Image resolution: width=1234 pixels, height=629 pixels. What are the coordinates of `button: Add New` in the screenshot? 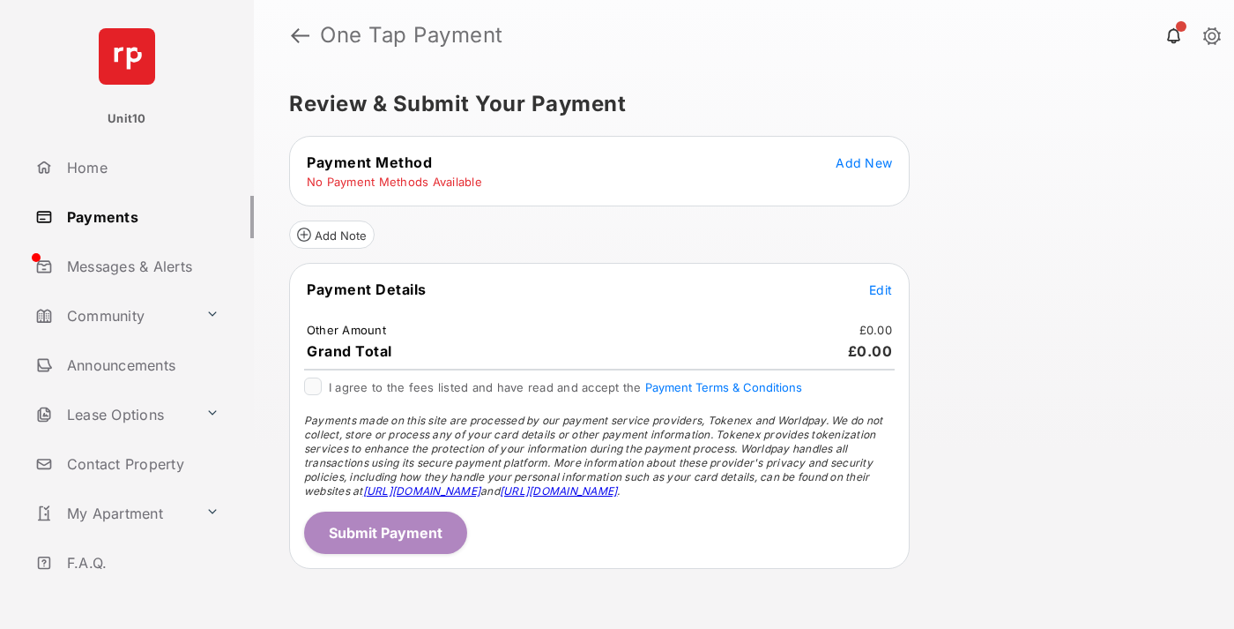 It's located at (864, 162).